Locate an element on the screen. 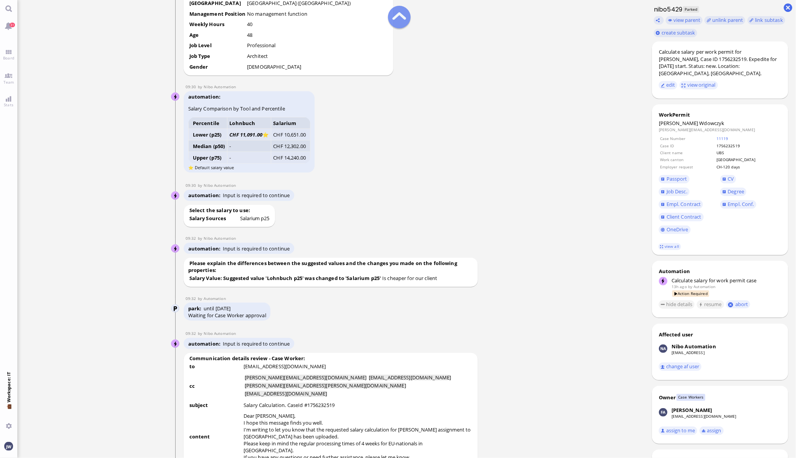  td: Case ID is located at coordinates (687, 146).